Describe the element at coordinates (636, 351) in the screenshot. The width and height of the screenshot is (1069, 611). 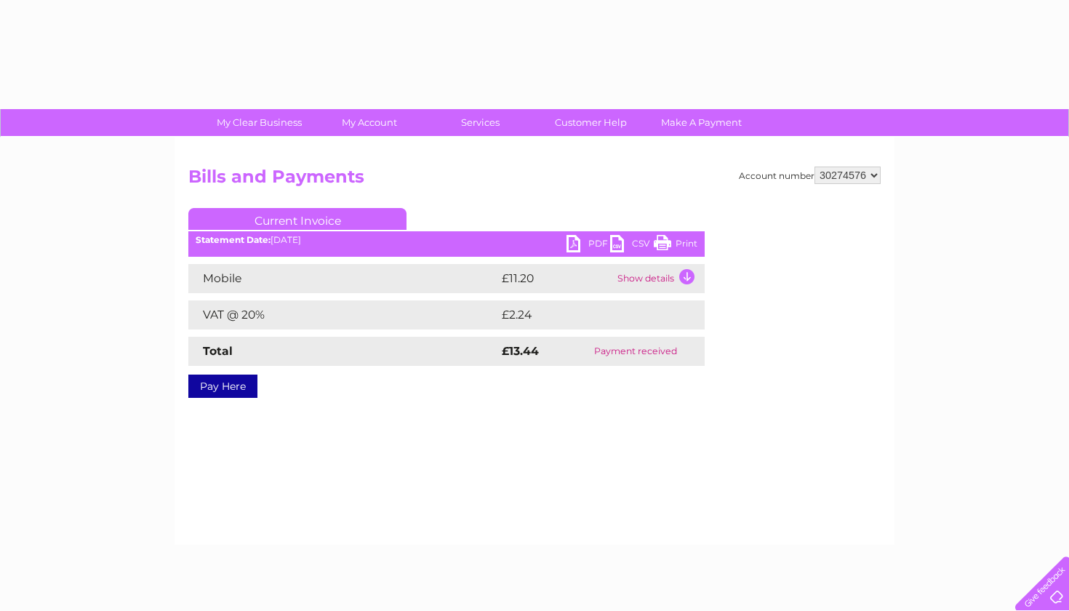
I see `td: Payment received` at that location.